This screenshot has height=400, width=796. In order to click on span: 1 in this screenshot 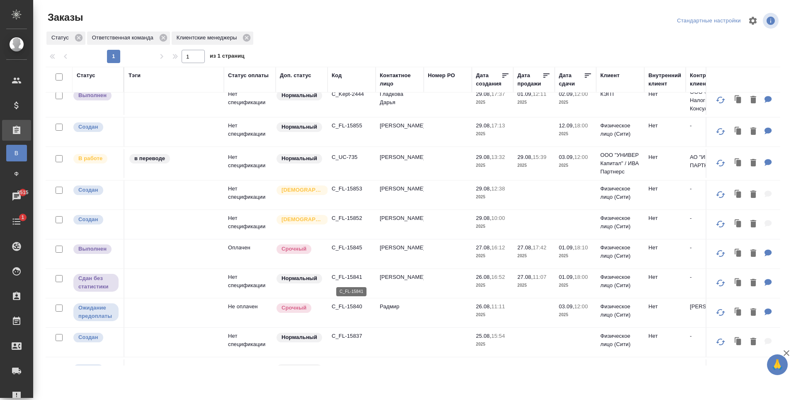, I will do `click(22, 217)`.